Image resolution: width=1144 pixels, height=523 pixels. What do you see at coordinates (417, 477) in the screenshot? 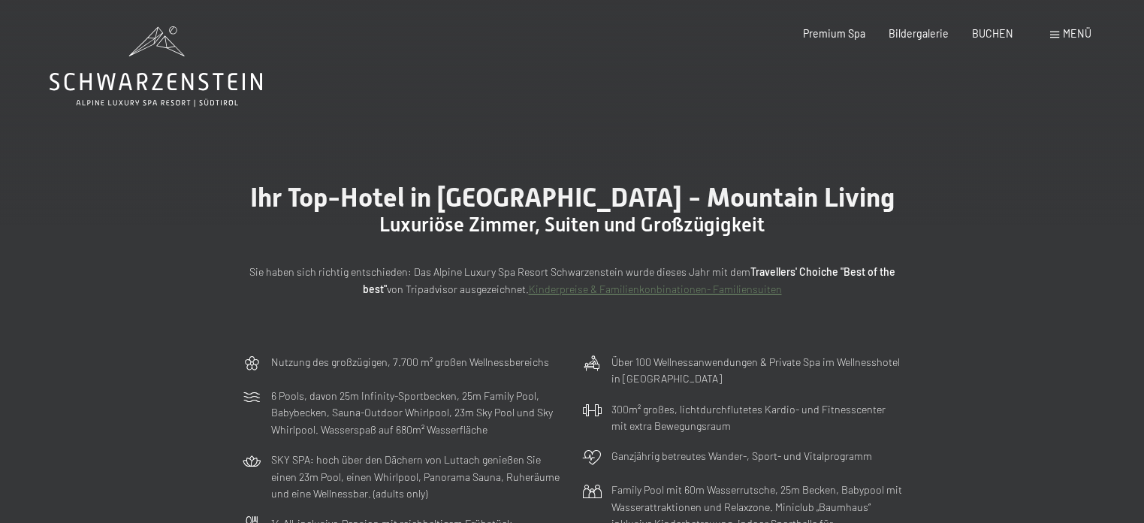
I see `p: SKY SPA: hoch über den Dächern von Luttach genießen Sie einen 23m Pool, einen Whirlpool, Panorama...` at bounding box center [417, 477].